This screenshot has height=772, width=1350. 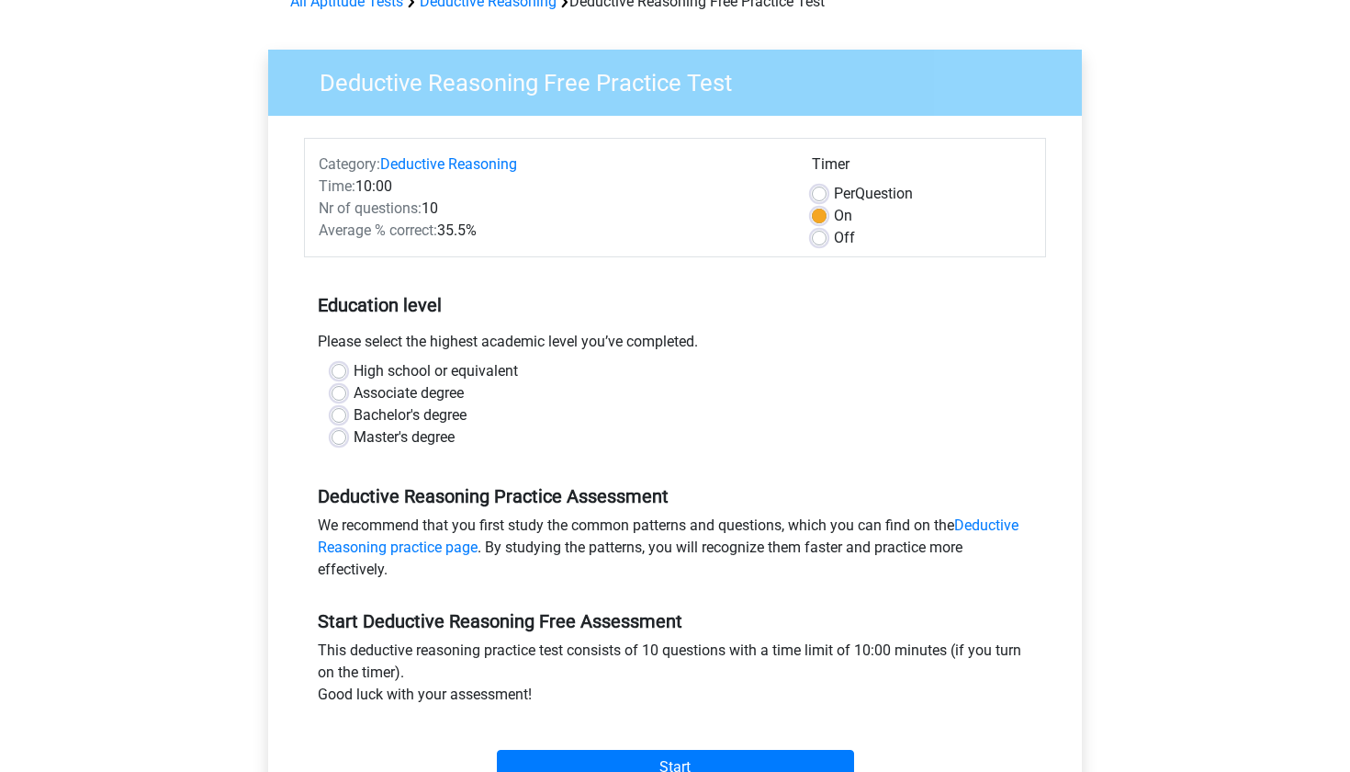 I want to click on span: Nr of questions:, so click(x=370, y=208).